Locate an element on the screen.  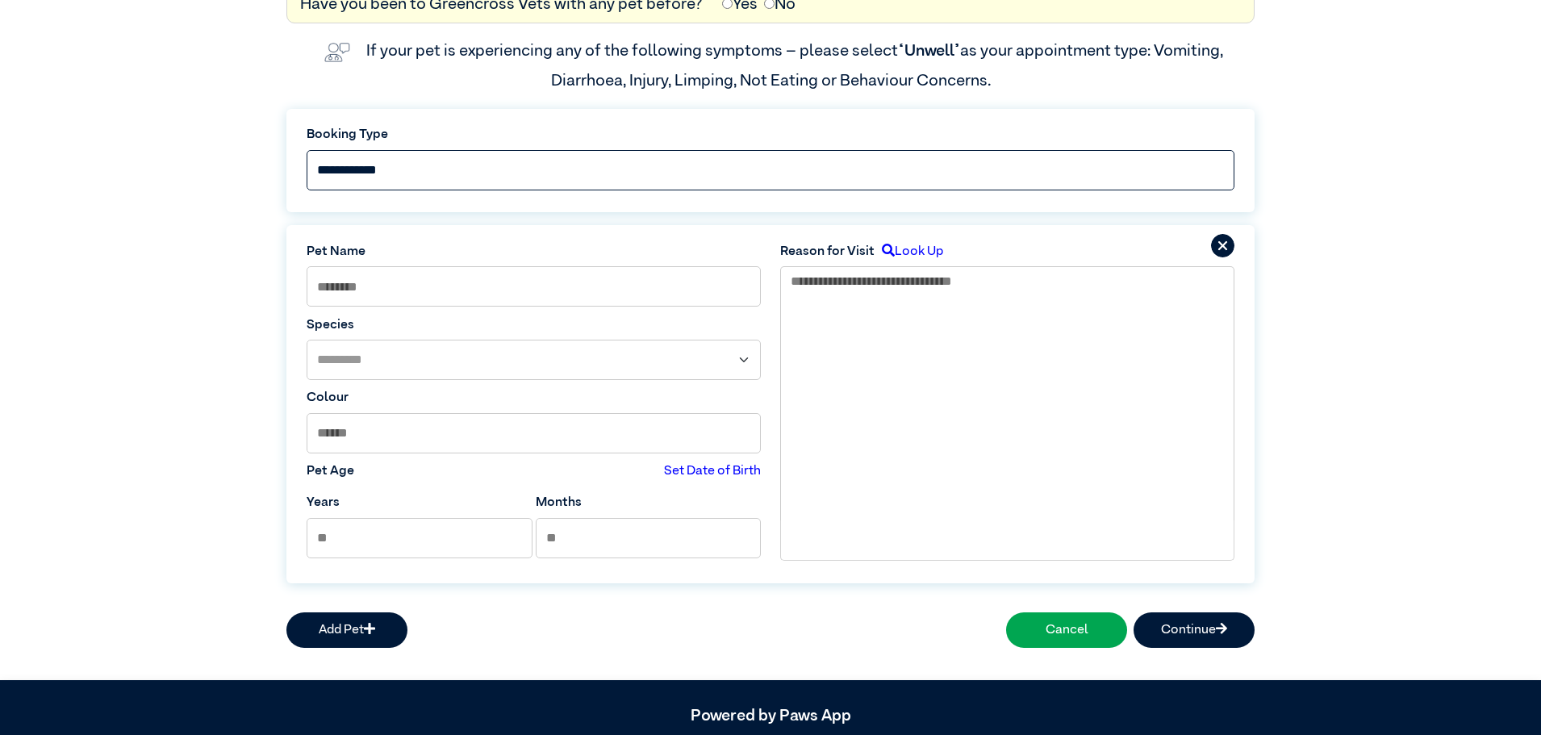
label: Set Date of Birth is located at coordinates (713, 471).